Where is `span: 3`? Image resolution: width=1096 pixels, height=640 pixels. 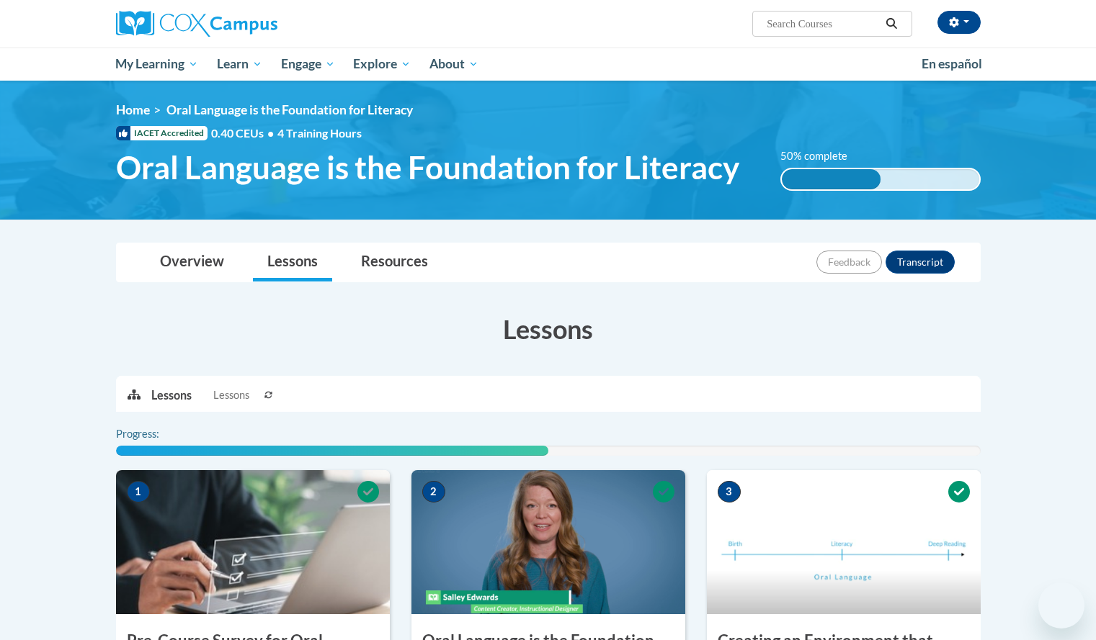
span: 3 is located at coordinates (729, 492).